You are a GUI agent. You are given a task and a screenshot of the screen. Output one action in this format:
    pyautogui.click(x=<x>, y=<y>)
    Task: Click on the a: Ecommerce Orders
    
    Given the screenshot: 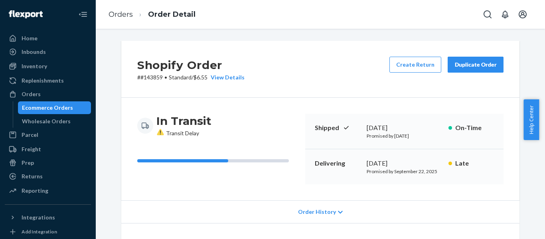 What is the action you would take?
    pyautogui.click(x=55, y=108)
    